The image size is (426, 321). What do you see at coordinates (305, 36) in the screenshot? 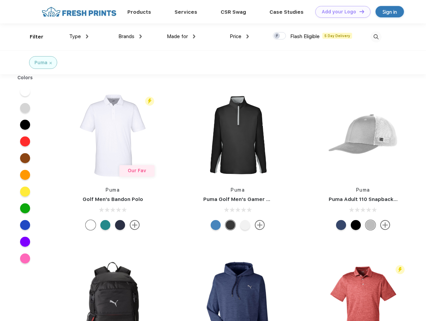
I see `span: Flash Eligible` at bounding box center [305, 36].